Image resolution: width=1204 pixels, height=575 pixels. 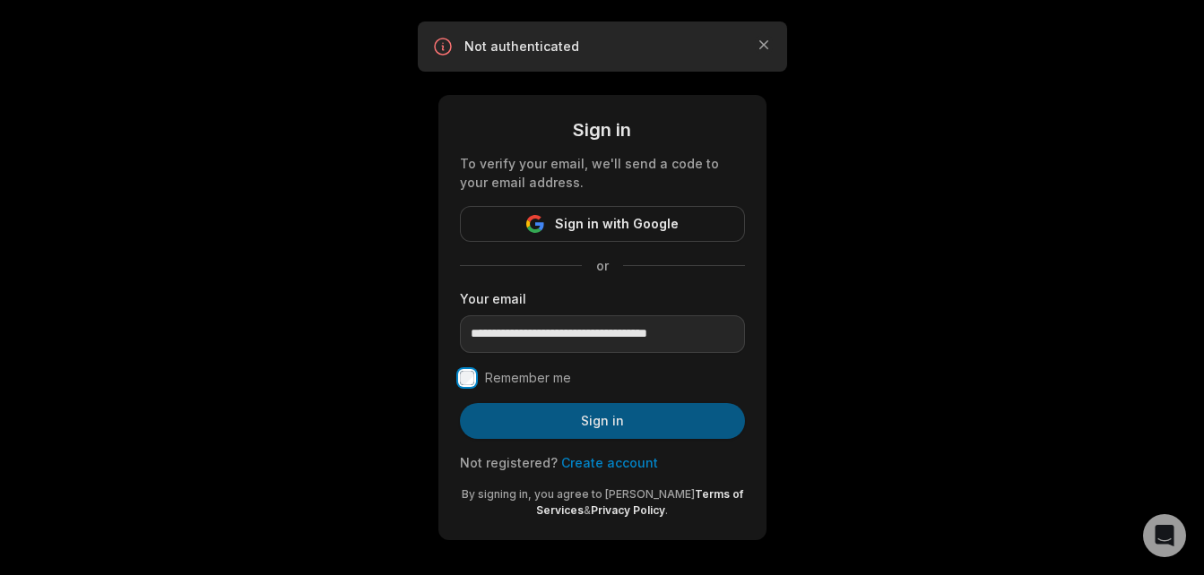 What do you see at coordinates (602, 224) in the screenshot?
I see `button: Sign in with Google` at bounding box center [602, 224].